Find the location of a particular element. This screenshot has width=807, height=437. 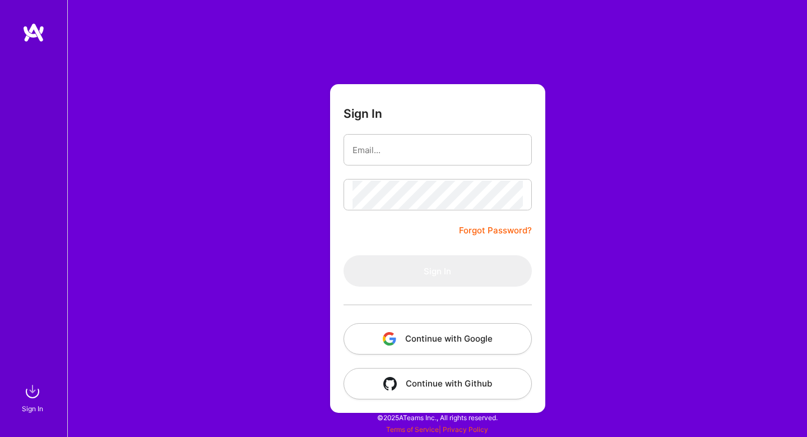

button: Continue with Github is located at coordinates (438, 383).